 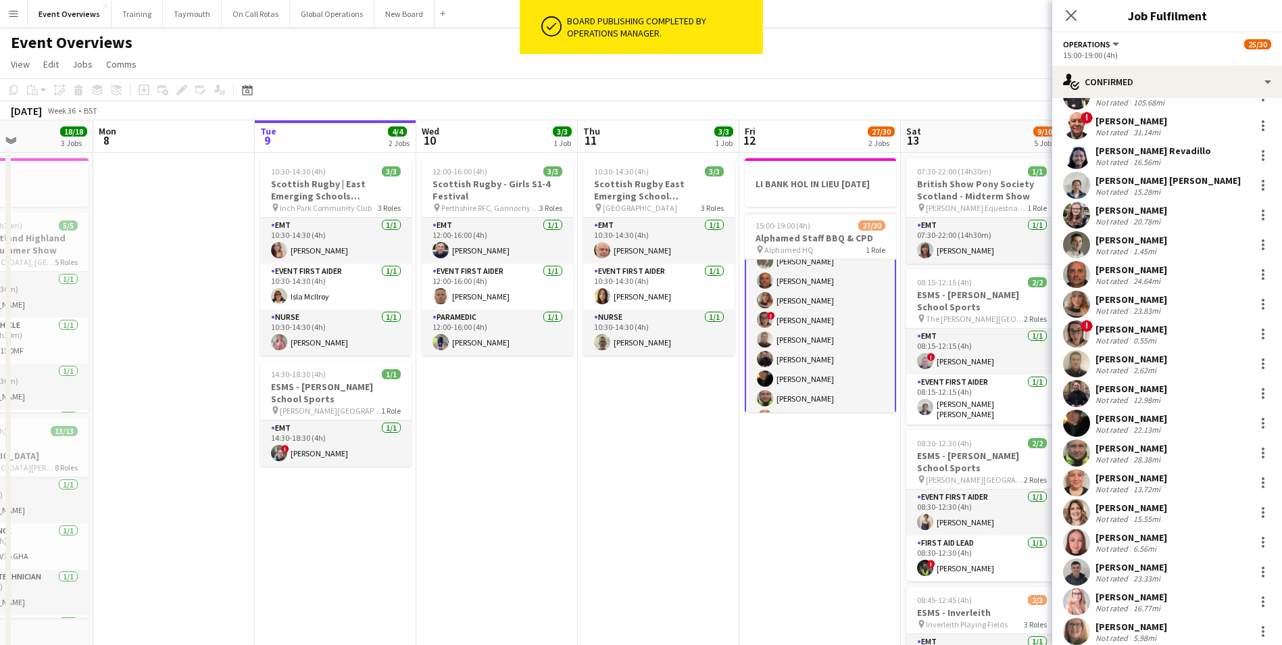 What do you see at coordinates (490, 207) in the screenshot?
I see `span: Perthshire RFC, Gannochy Sports Pavilion` at bounding box center [490, 207].